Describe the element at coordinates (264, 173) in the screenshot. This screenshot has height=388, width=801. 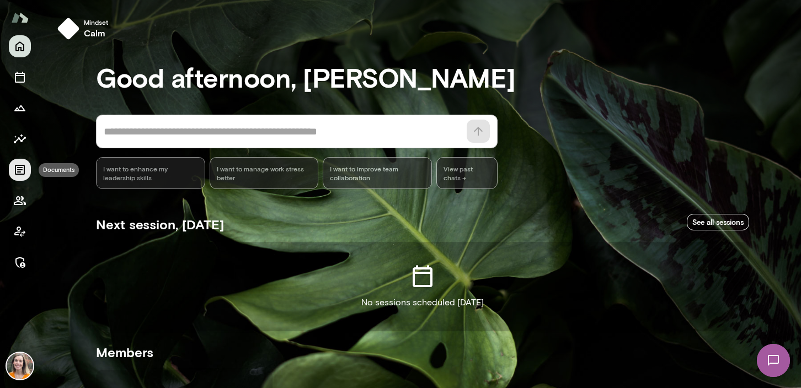
I see `div: I want to manage work stress better` at that location.